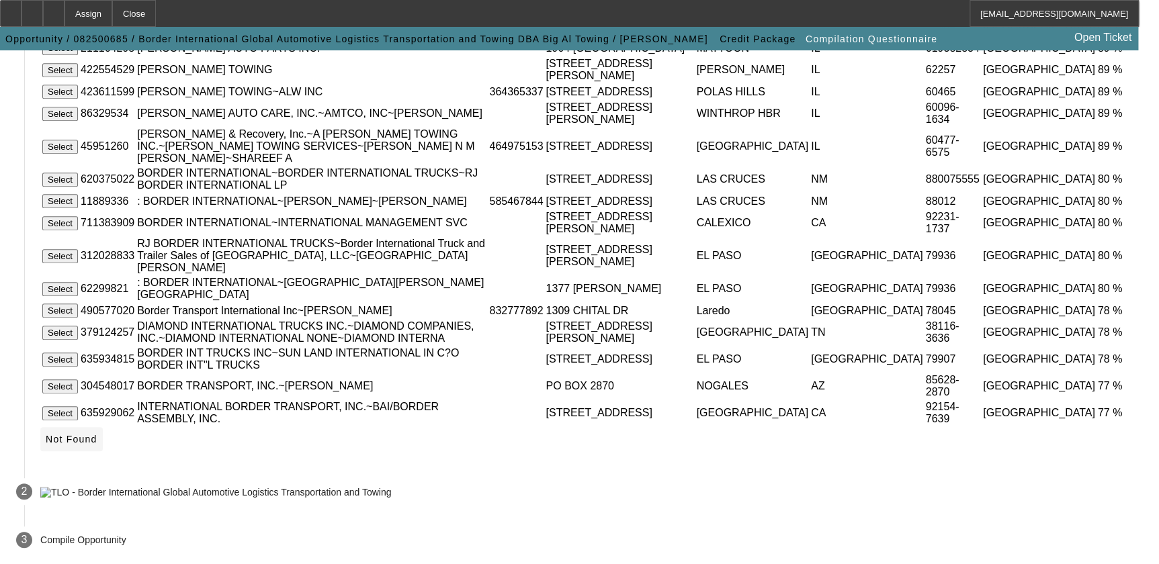 Image resolution: width=1159 pixels, height=564 pixels. I want to click on td: 11889336, so click(107, 201).